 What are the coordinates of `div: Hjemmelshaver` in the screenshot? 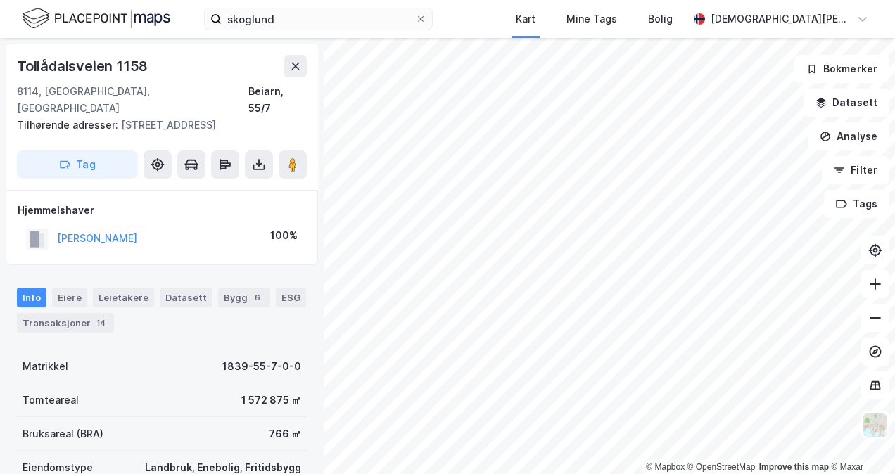 It's located at (162, 210).